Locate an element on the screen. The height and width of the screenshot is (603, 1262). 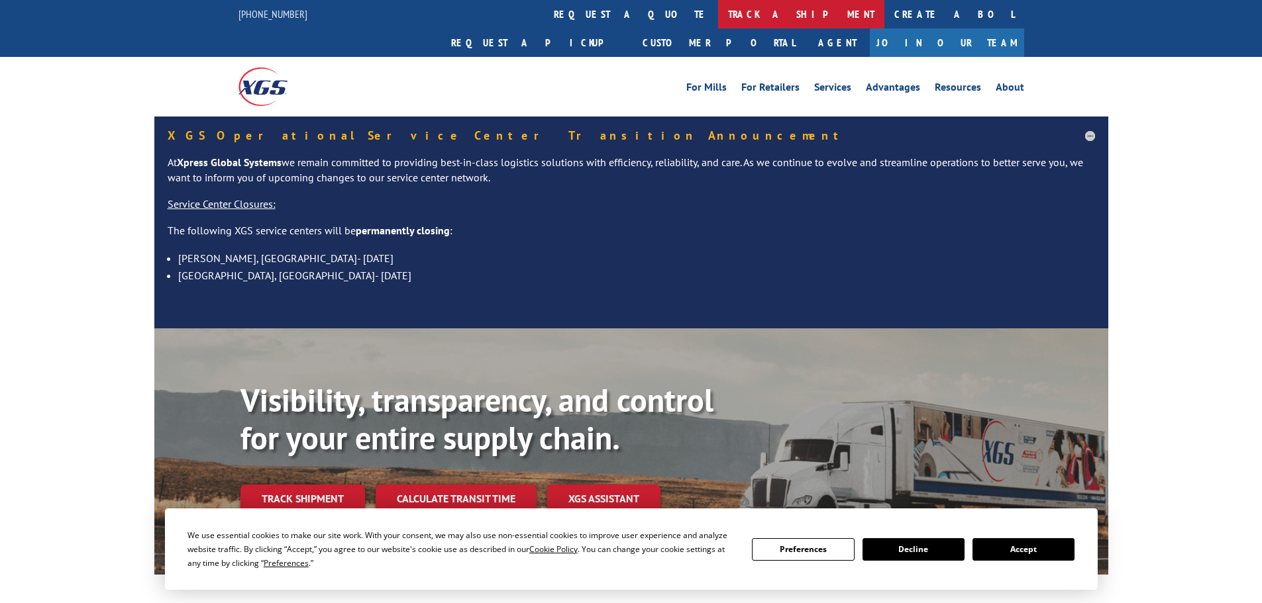
h5: XGS Operational Service Center Transition Announcement is located at coordinates (631, 136).